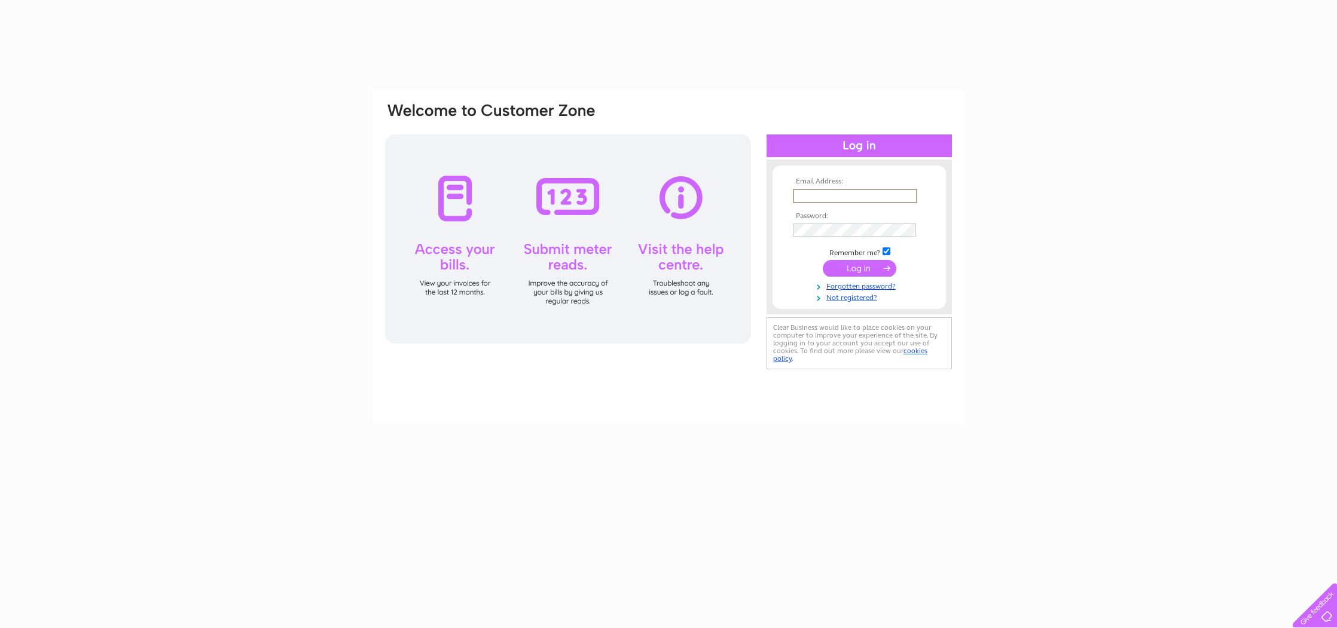  Describe the element at coordinates (859, 343) in the screenshot. I see `div: Clear Business would like to place cookies on your computer to improve your experience of the sit...` at that location.